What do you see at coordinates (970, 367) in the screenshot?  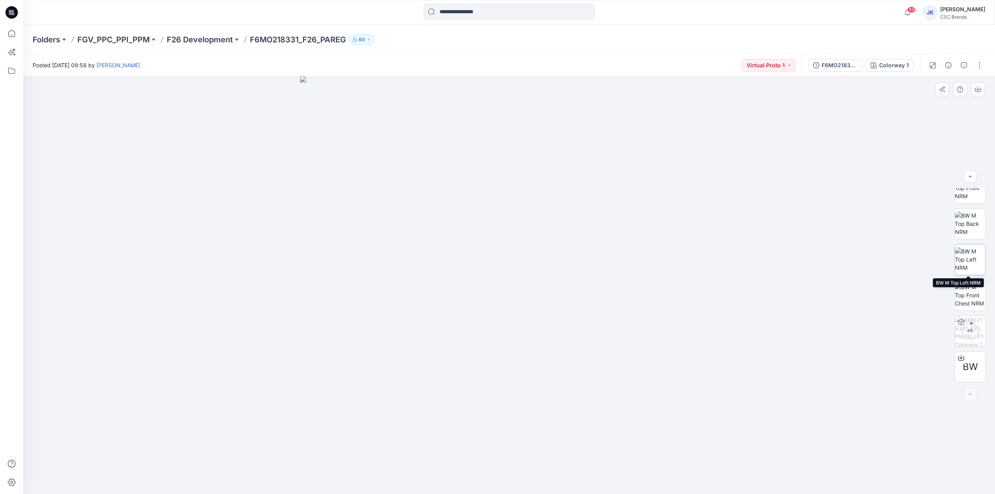 I see `span: BW` at bounding box center [970, 367].